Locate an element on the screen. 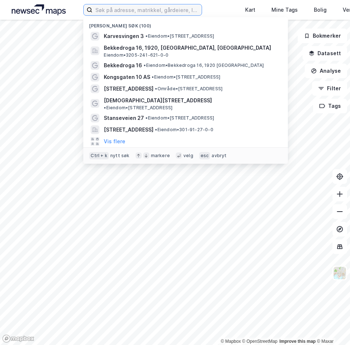 This screenshot has width=350, height=345. input: Søk på adresse, matrikkel, gårdeiere, leietakere eller personer is located at coordinates (147, 10).